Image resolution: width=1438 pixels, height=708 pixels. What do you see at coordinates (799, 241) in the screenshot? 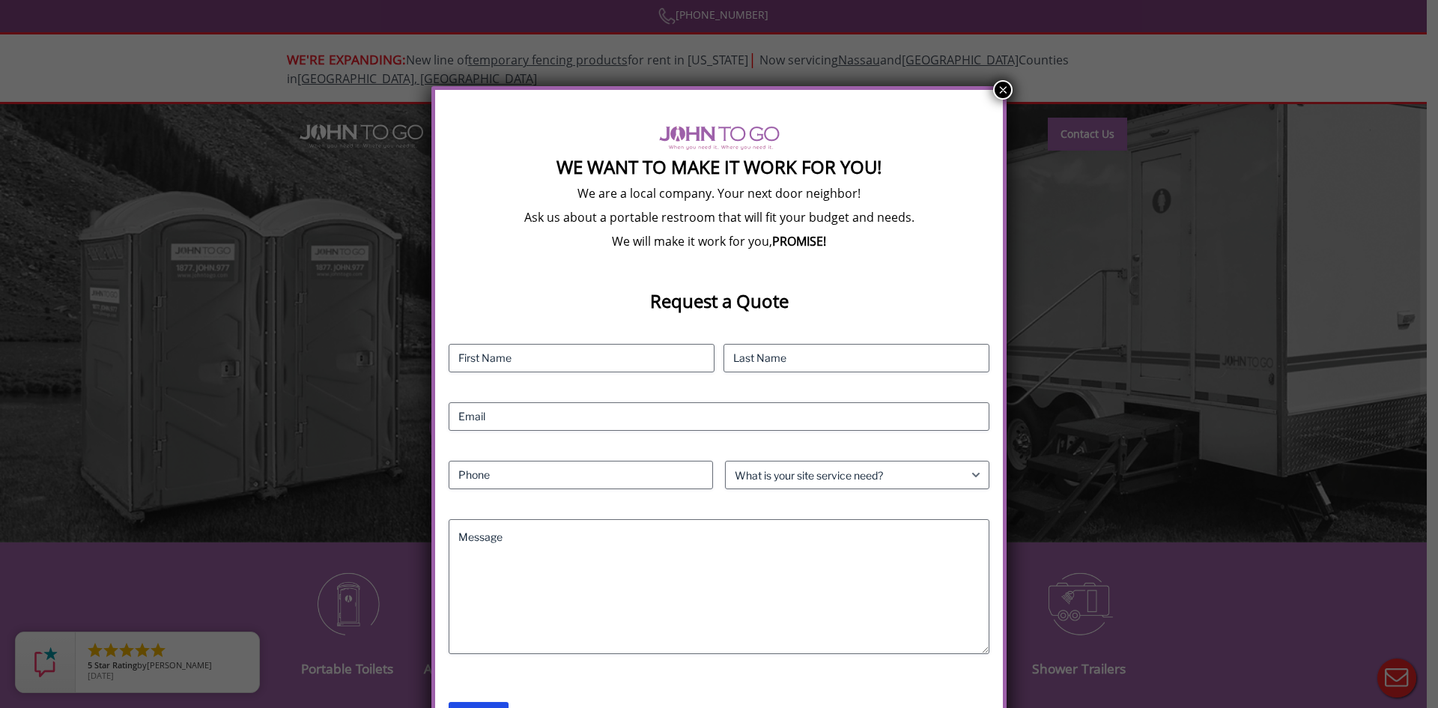
I see `b: PROMISE!` at bounding box center [799, 241].